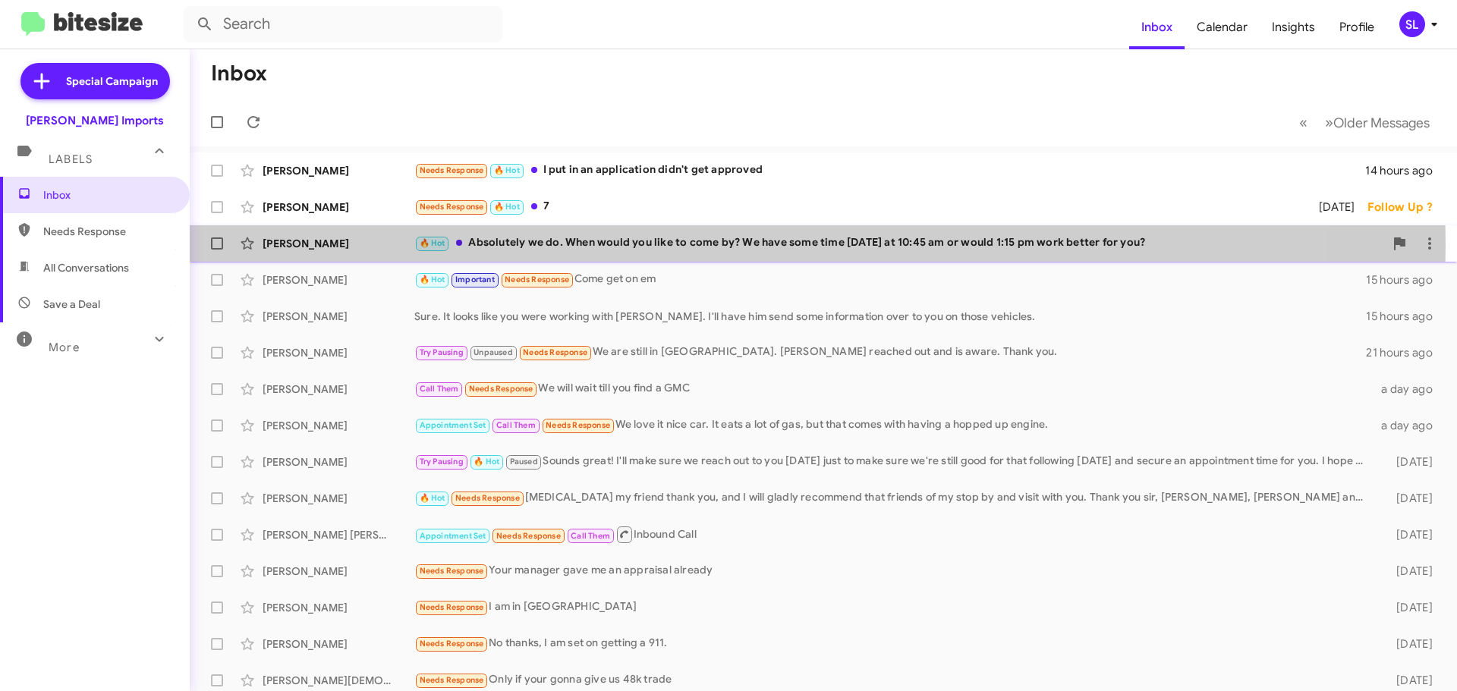  Describe the element at coordinates (343, 24) in the screenshot. I see `input: Search` at that location.